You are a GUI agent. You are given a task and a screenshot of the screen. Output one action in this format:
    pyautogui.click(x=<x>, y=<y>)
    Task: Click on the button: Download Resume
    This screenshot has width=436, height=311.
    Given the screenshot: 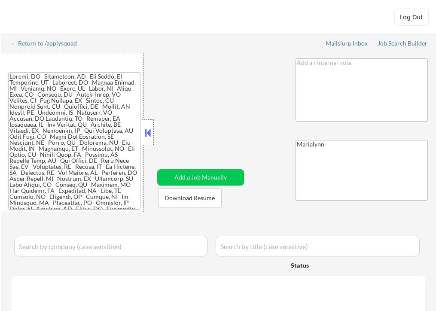 What is the action you would take?
    pyautogui.click(x=190, y=197)
    